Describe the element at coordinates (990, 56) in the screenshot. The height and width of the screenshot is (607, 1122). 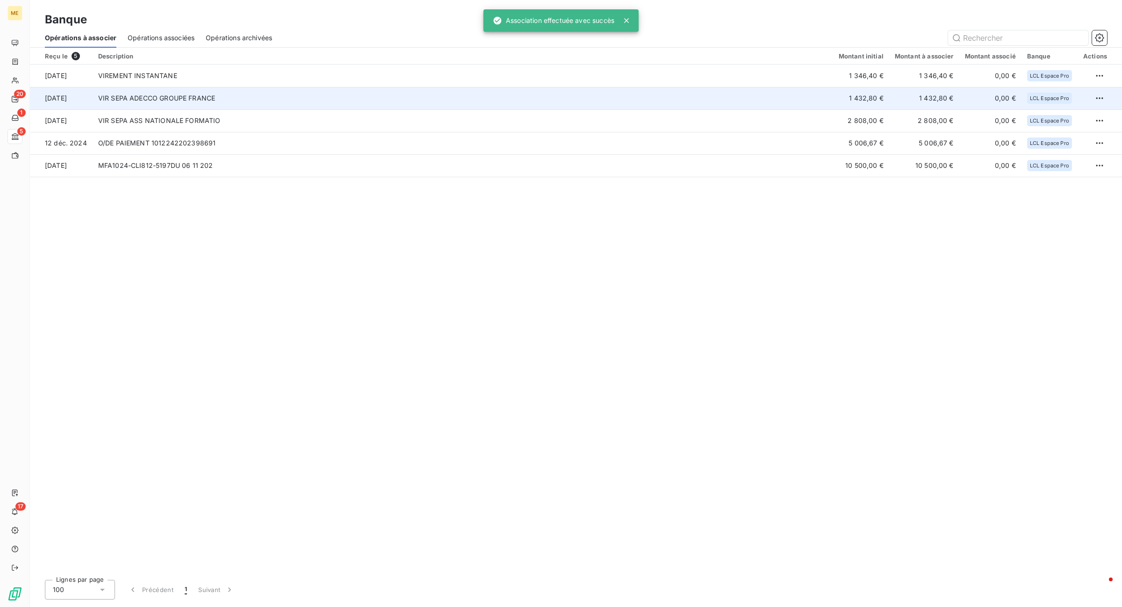
I see `div: Montant associé` at that location.